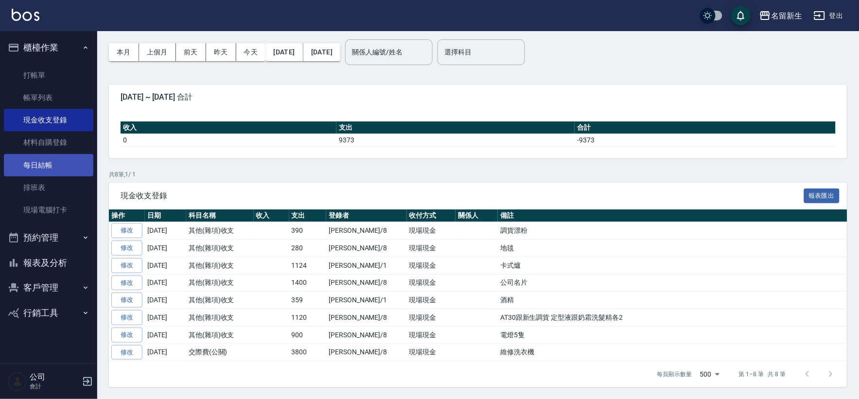  I want to click on th: 操作, so click(127, 216).